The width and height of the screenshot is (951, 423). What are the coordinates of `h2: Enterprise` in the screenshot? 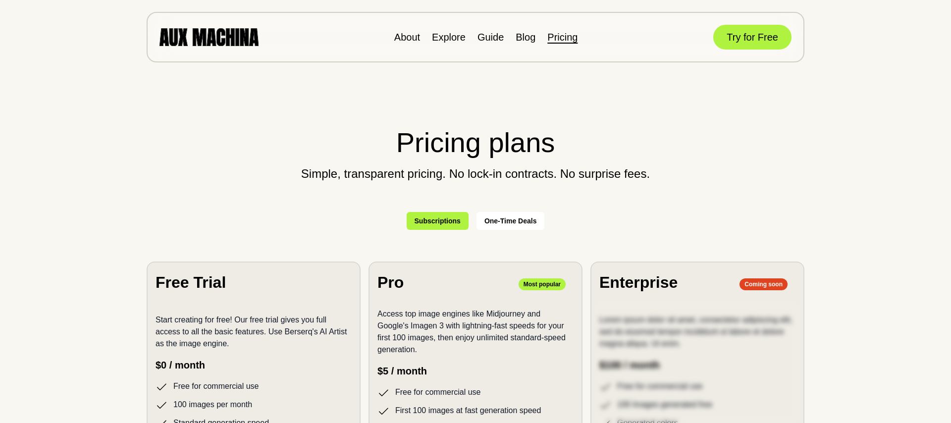 It's located at (638, 282).